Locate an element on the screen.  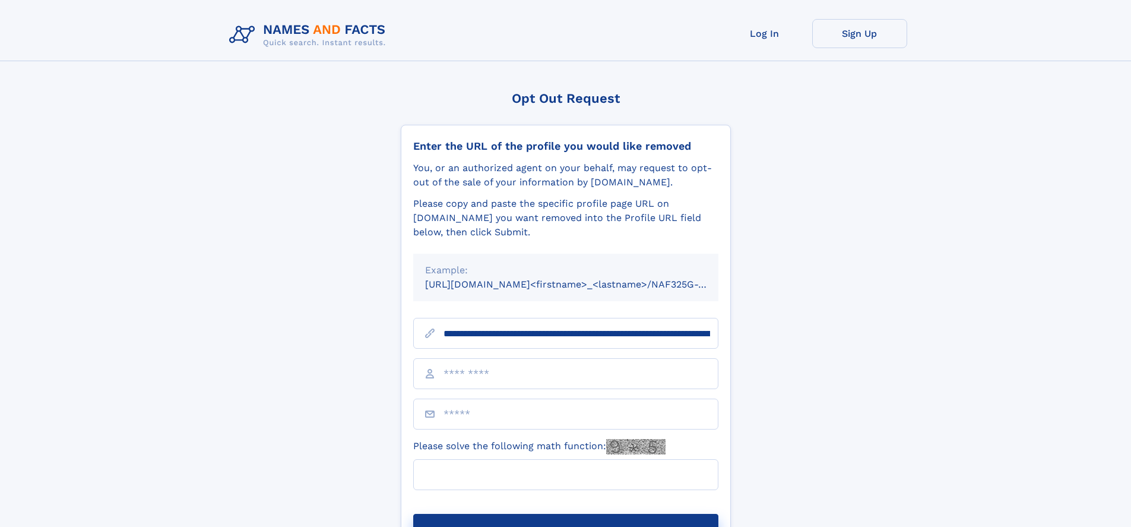
div: Opt Out Request is located at coordinates (566, 98).